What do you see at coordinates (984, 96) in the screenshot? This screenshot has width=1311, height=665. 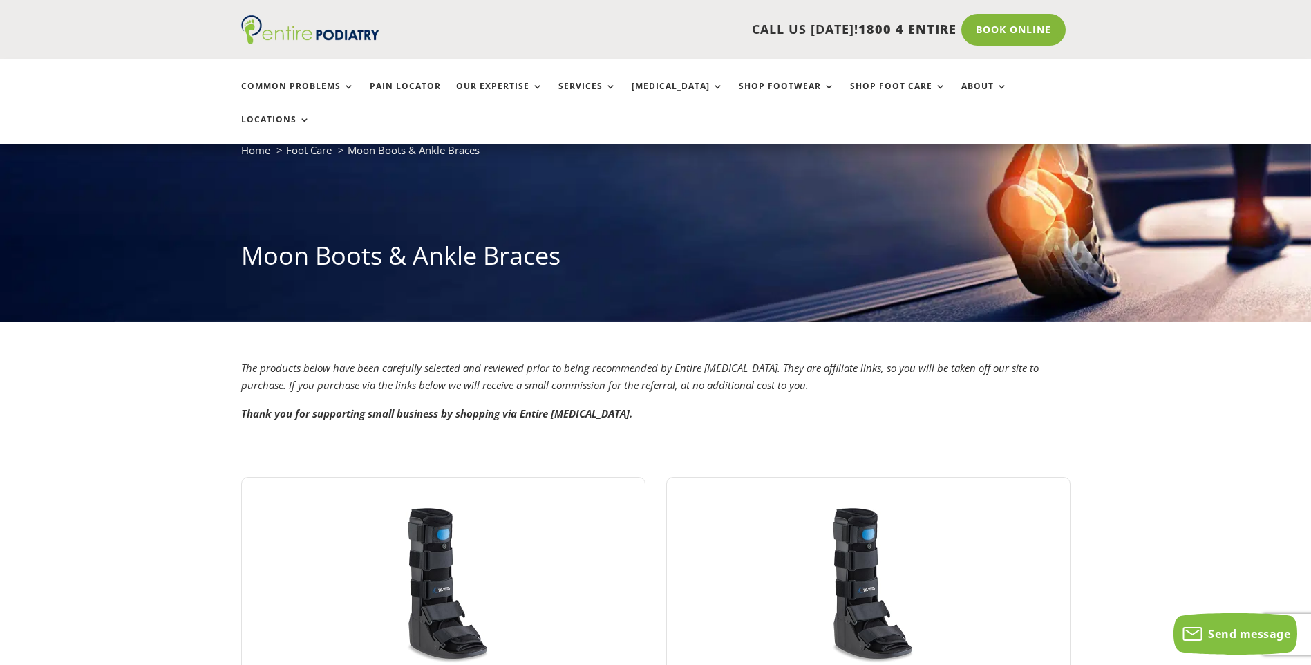 I see `a: About` at bounding box center [984, 96].